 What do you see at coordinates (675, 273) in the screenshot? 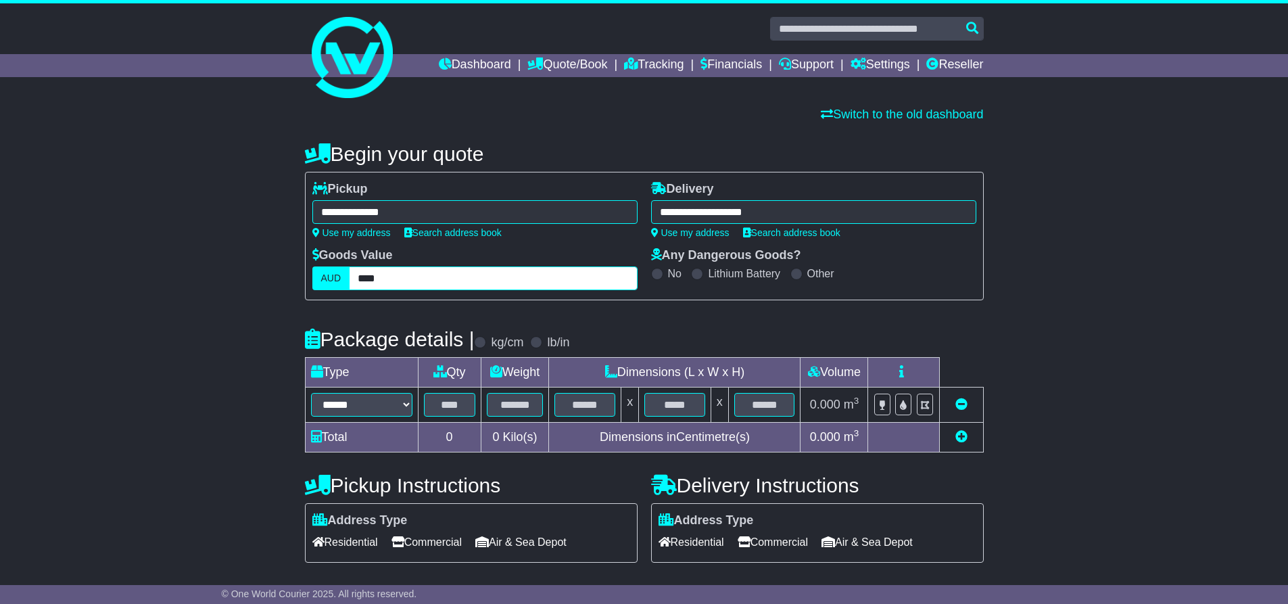
I see `label: No` at bounding box center [675, 273].